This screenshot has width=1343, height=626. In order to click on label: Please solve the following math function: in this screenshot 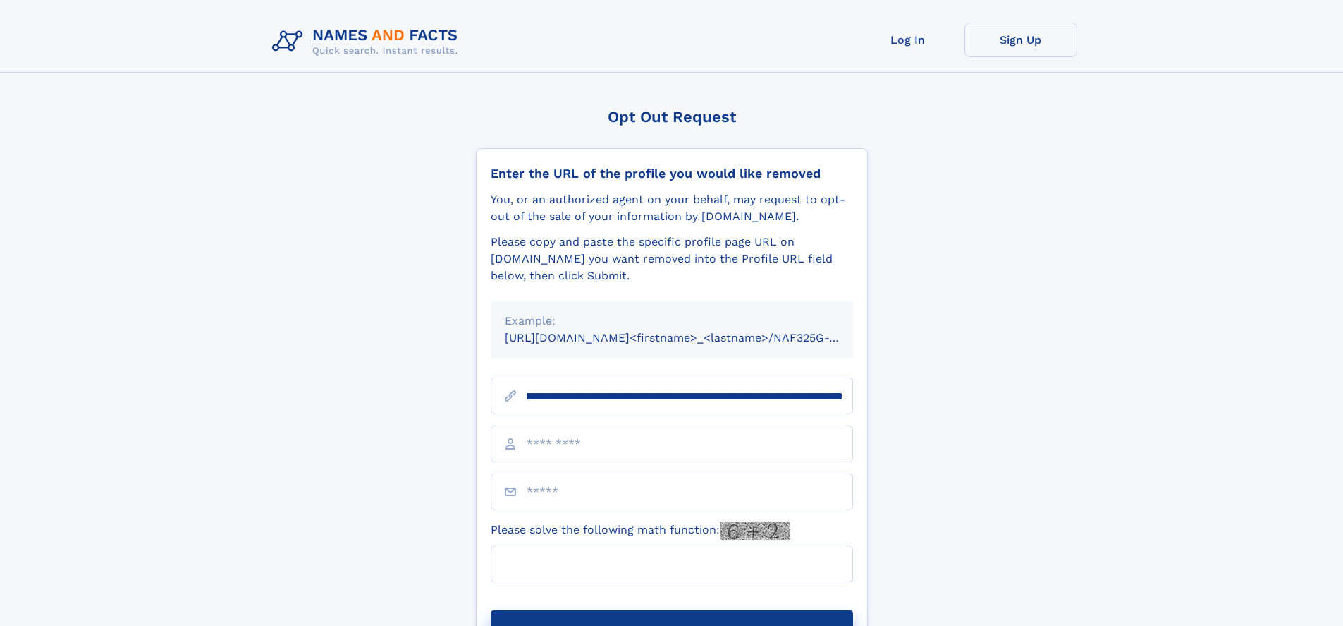, I will do `click(640, 530)`.